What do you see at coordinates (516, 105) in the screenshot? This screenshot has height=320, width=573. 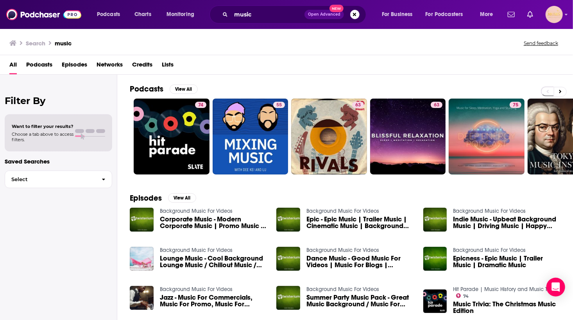 I see `span: 75` at bounding box center [516, 105].